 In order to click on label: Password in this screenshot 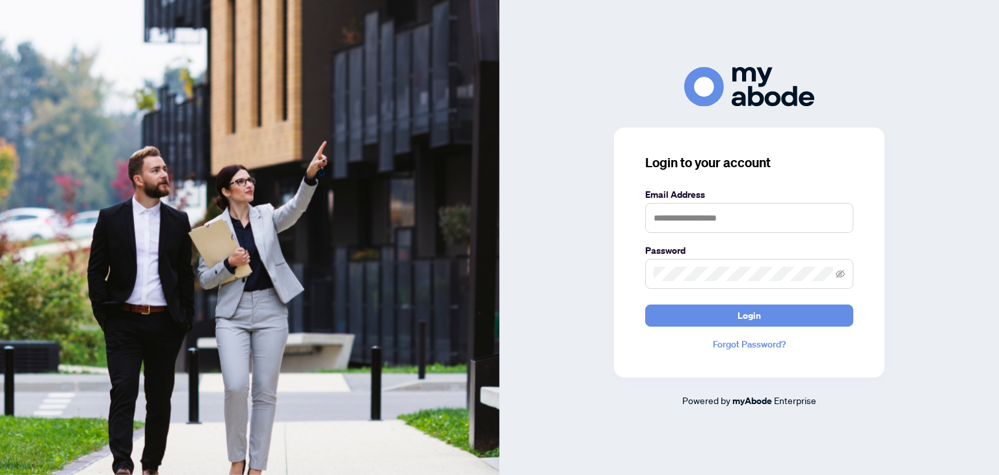, I will do `click(749, 250)`.